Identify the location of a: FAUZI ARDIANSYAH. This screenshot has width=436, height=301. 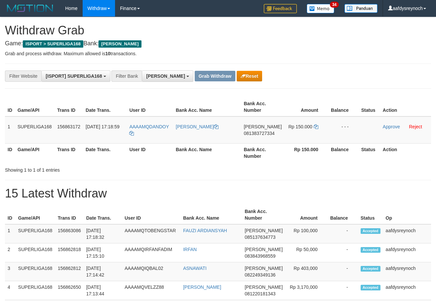
(205, 230).